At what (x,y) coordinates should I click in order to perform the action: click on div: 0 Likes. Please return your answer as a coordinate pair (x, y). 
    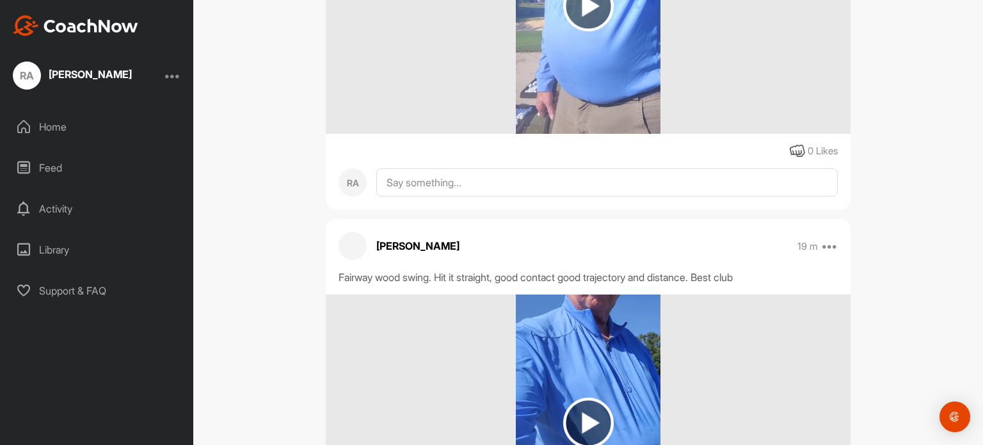
    Looking at the image, I should click on (823, 151).